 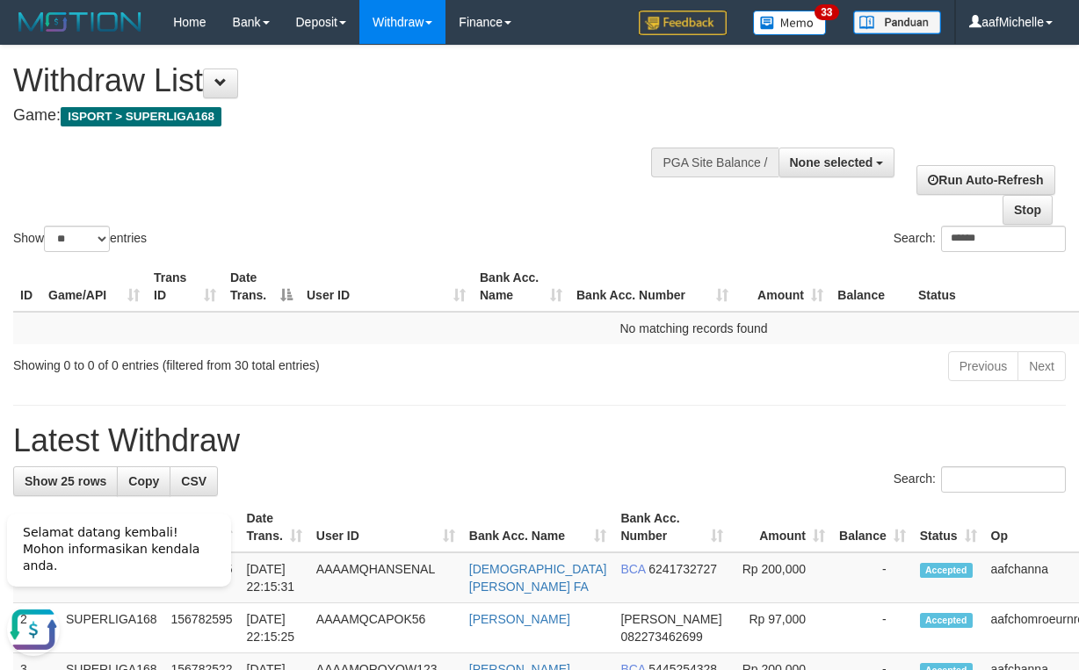 I want to click on h1: Withdraw List, so click(x=357, y=81).